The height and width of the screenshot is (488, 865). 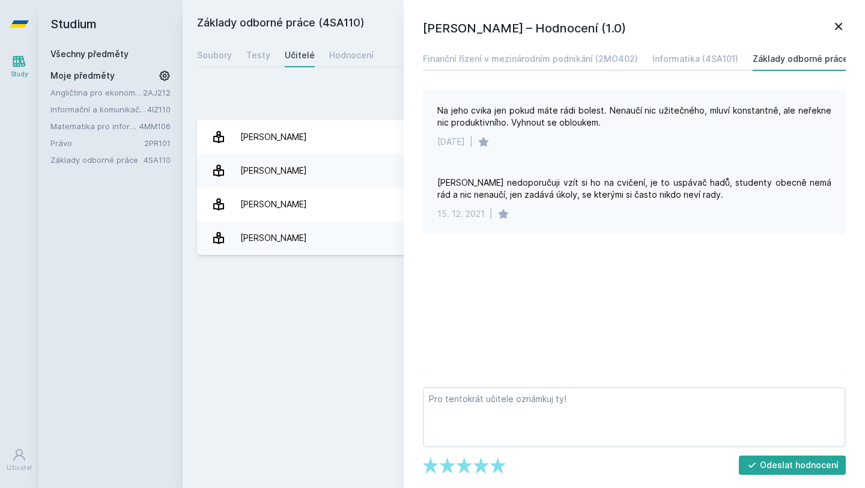 I want to click on div: 15. 12. 2021, so click(x=461, y=214).